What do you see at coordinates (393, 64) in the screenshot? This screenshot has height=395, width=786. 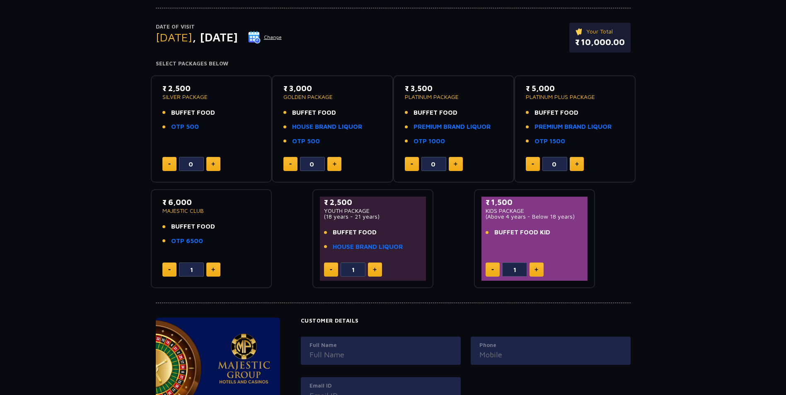 I see `h4: Select Packages Below` at bounding box center [393, 64].